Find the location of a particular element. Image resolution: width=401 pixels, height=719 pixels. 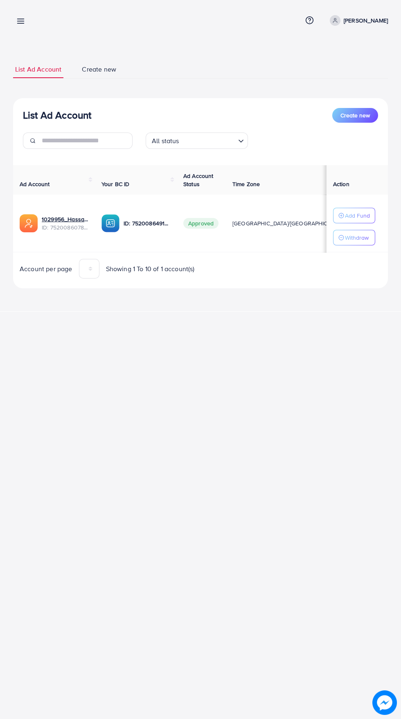

span: Account per page is located at coordinates (46, 269).